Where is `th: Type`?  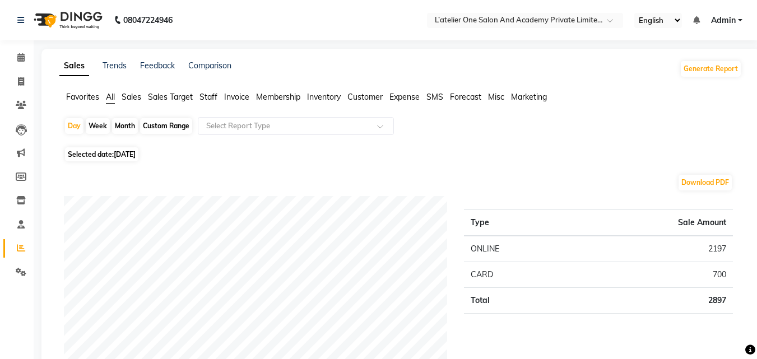 th: Type is located at coordinates (518, 223).